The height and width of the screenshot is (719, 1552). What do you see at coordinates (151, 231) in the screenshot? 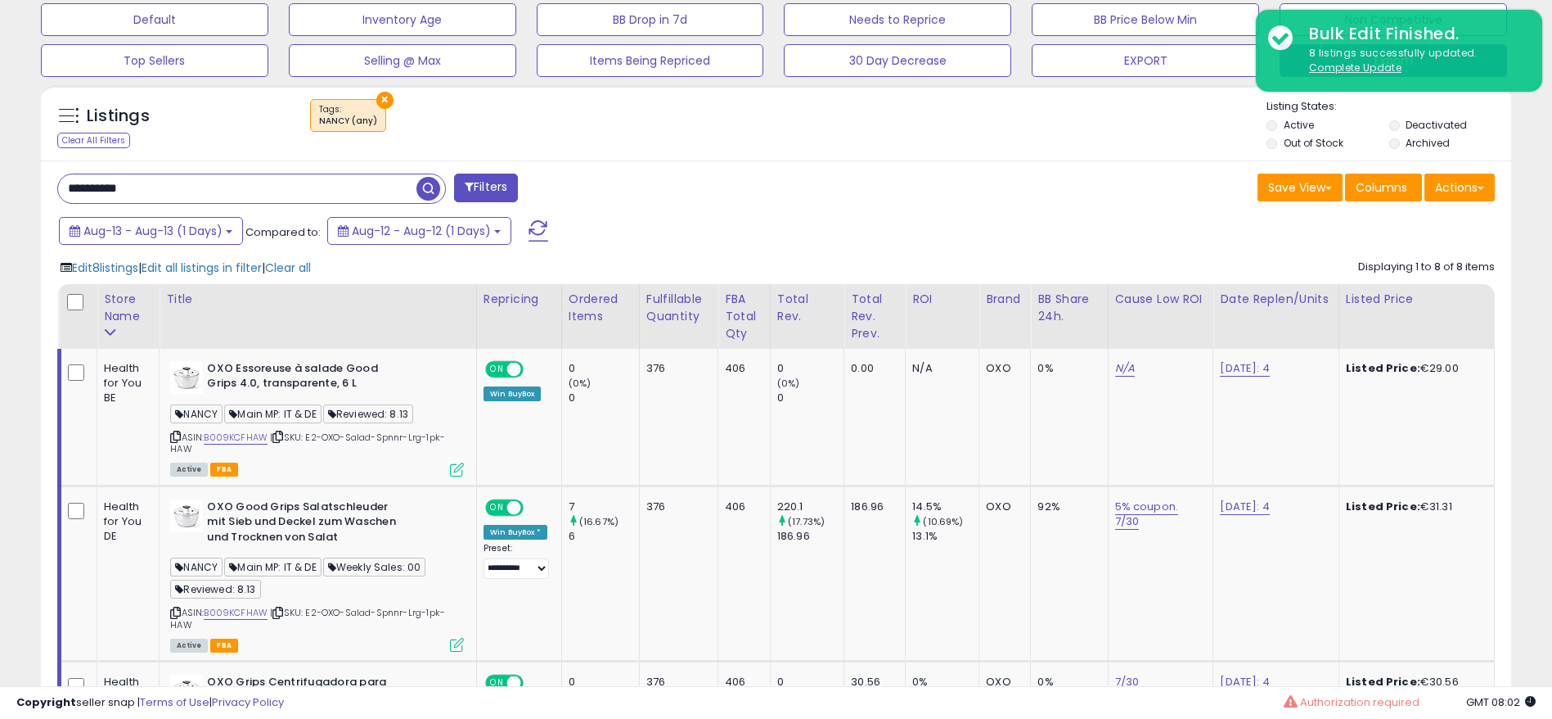
I see `button: Aug-13 - Aug-13 (1 Days)` at bounding box center [151, 231].